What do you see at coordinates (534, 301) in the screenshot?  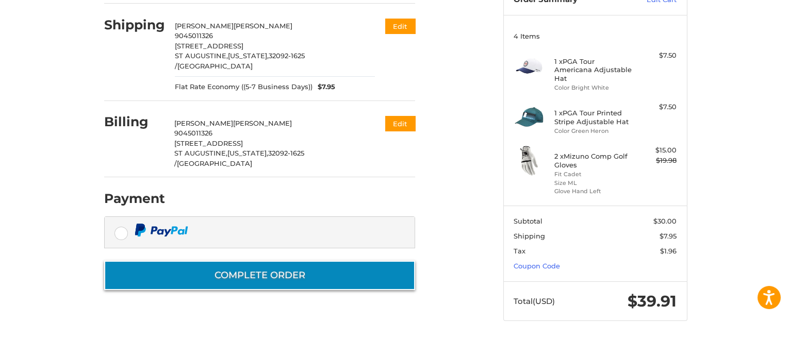 I see `span: Total (USD)` at bounding box center [534, 301].